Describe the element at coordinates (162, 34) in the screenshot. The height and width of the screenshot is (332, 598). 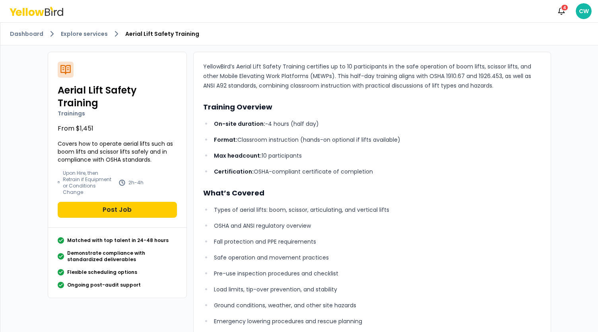
I see `span: Aerial Lift Safety Training` at that location.